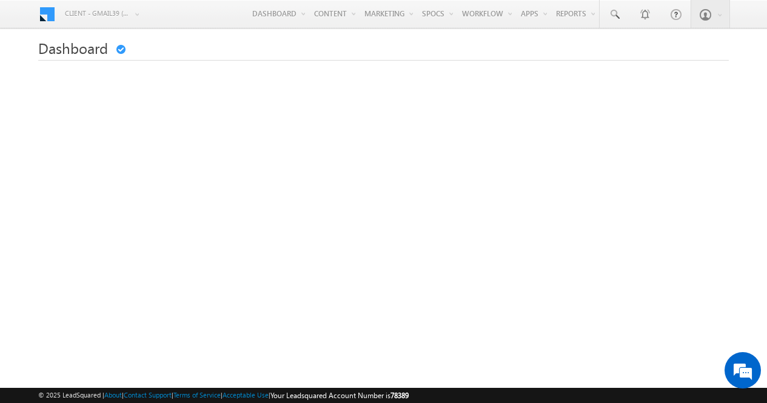  I want to click on a: About, so click(113, 395).